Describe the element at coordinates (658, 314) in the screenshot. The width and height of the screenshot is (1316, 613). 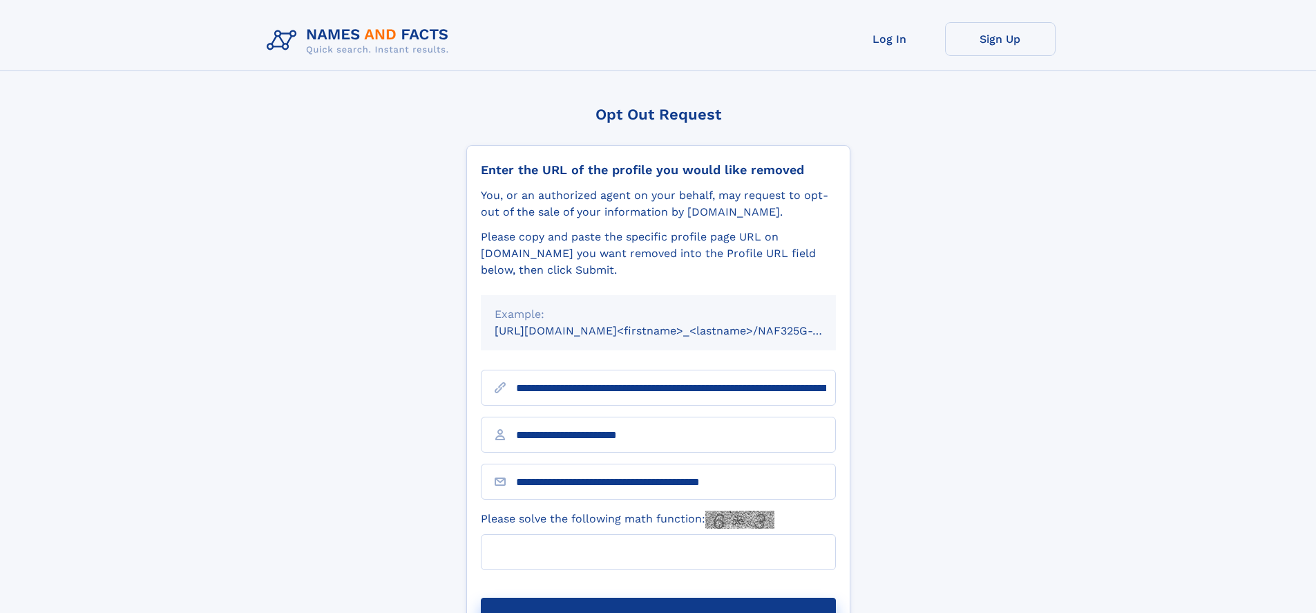
I see `div: Example:` at that location.